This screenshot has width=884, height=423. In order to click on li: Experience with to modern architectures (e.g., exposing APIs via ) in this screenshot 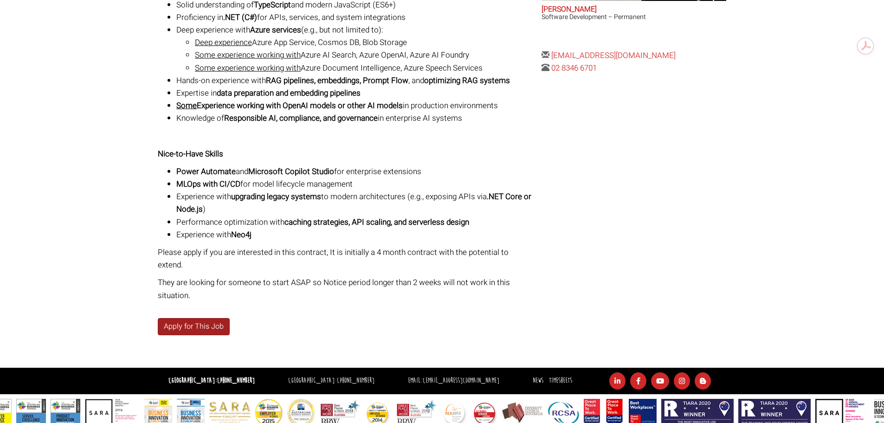, I will do `click(355, 203)`.